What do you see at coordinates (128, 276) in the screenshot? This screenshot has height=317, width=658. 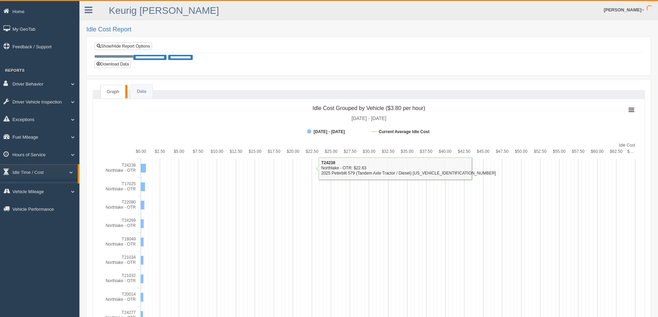 I see `tspan: T21032` at bounding box center [128, 276].